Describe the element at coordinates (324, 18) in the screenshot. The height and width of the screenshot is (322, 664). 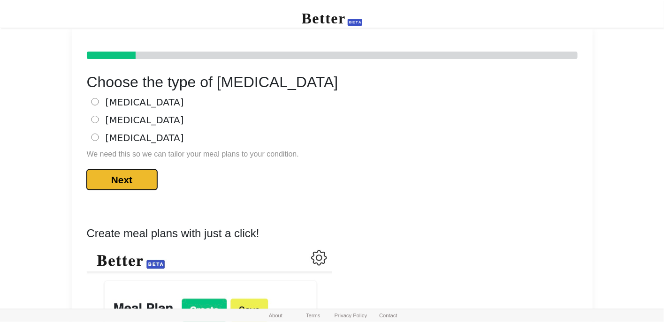
I see `div: Better` at that location.